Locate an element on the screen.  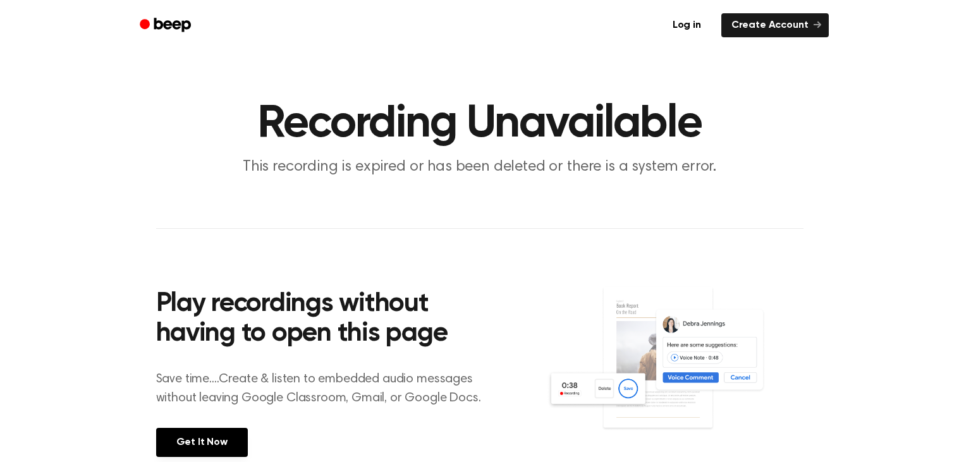
a: Get It Now is located at coordinates (202, 443).